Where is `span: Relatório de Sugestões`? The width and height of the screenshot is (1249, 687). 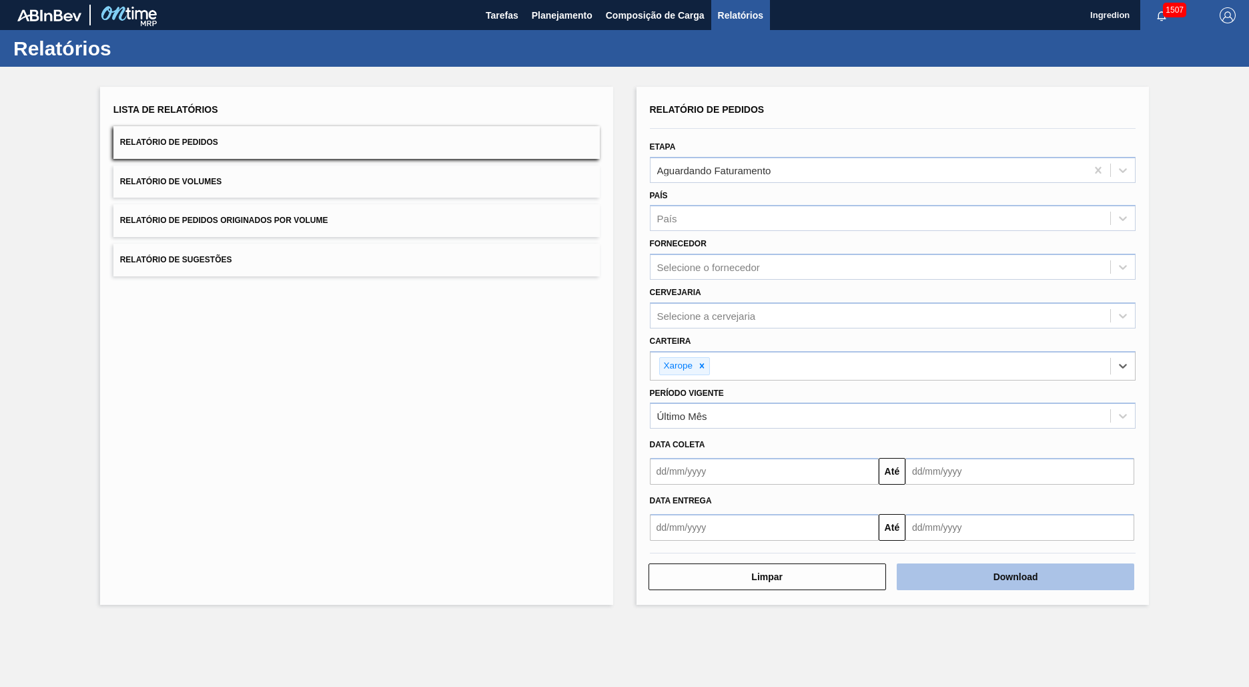 span: Relatório de Sugestões is located at coordinates (176, 260).